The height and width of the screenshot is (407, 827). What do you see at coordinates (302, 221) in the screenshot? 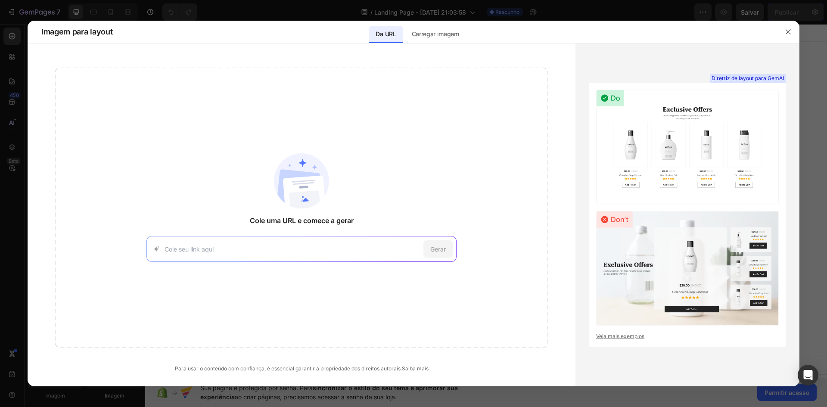
I see `font: Cole uma URL e comece a gerar` at bounding box center [302, 221].